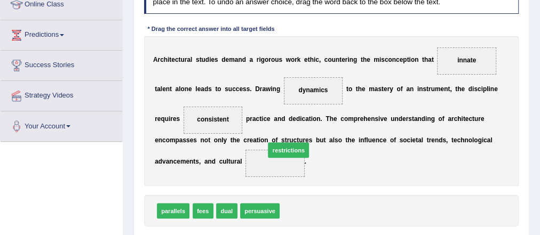 Image resolution: width=540 pixels, height=235 pixels. Describe the element at coordinates (155, 60) in the screenshot. I see `b: A` at that location.